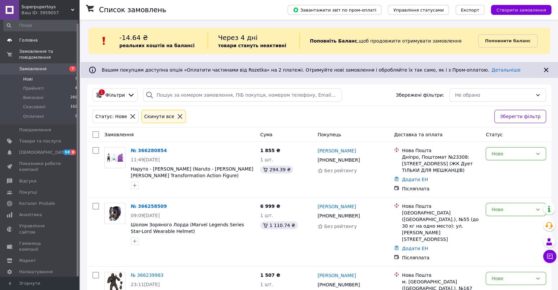  What do you see at coordinates (74, 98) in the screenshot?
I see `span: 269` at bounding box center [74, 98].